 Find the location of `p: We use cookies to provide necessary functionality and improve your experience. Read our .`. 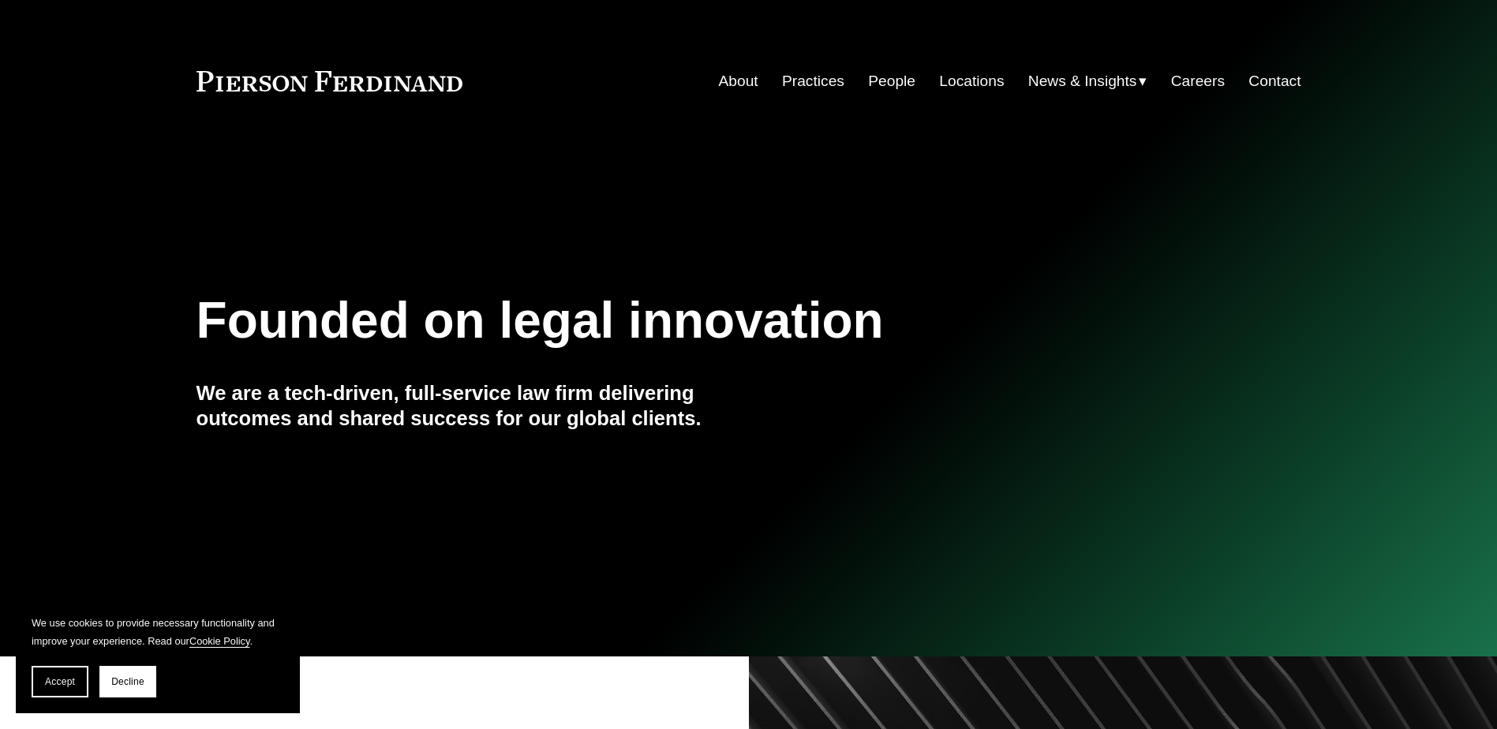

p: We use cookies to provide necessary functionality and improve your experience. Read our . is located at coordinates (158, 632).